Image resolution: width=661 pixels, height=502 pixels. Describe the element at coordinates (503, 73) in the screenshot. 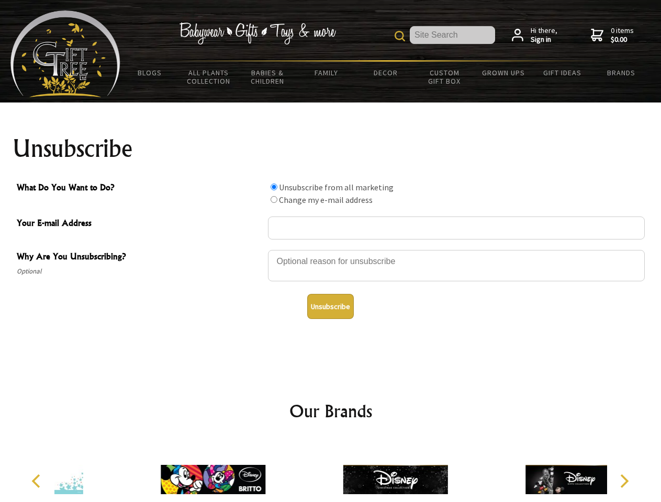

I see `a: Grown Ups` at that location.